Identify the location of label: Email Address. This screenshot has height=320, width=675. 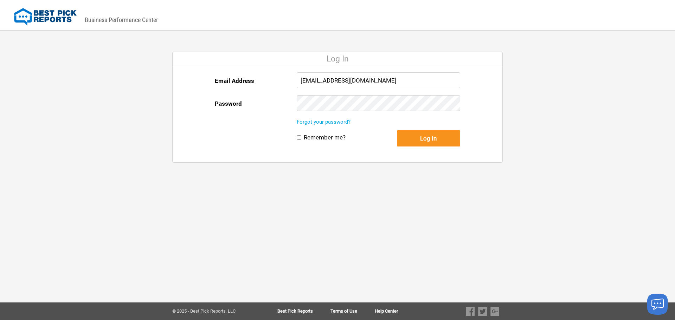
(235, 81).